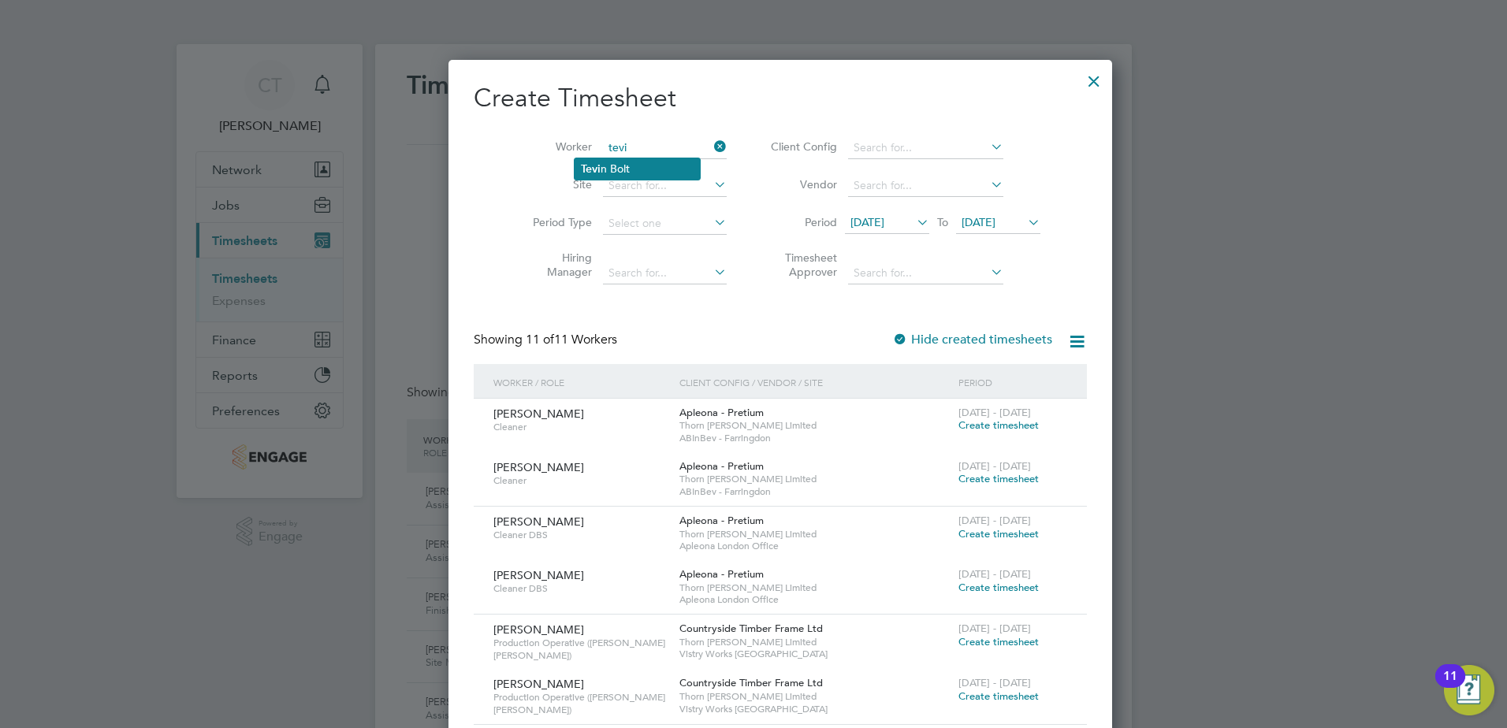 The width and height of the screenshot is (1507, 728). I want to click on div: Client Config / Vendor / Site, so click(815, 382).